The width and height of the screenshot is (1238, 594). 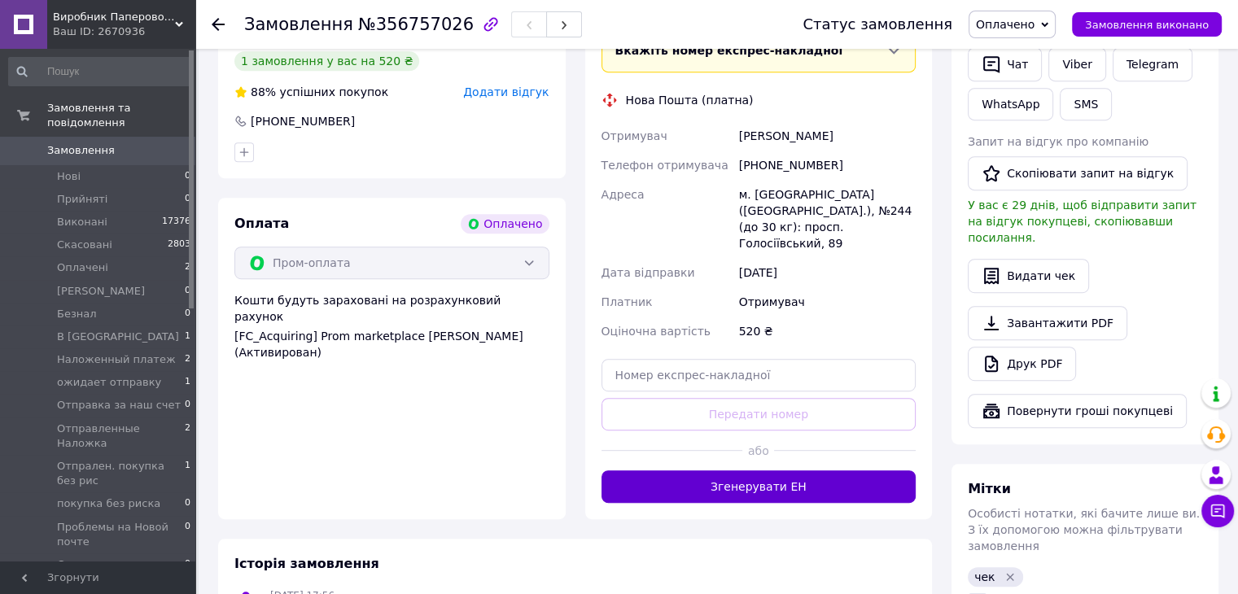 I want to click on span: Телефон отримувача, so click(x=665, y=165).